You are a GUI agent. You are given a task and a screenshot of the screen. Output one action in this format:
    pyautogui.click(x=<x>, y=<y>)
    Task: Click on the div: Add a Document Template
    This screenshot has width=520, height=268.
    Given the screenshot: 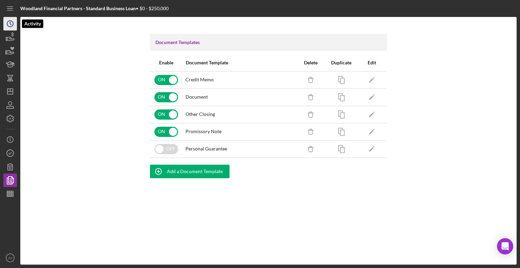 What is the action you would take?
    pyautogui.click(x=195, y=171)
    